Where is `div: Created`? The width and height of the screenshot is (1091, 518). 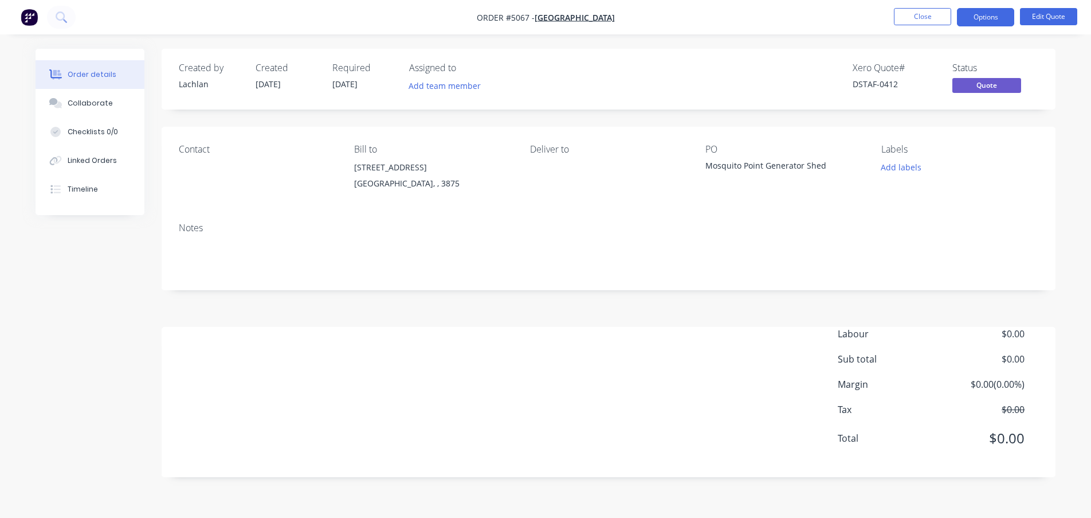 div: Created is located at coordinates (287, 68).